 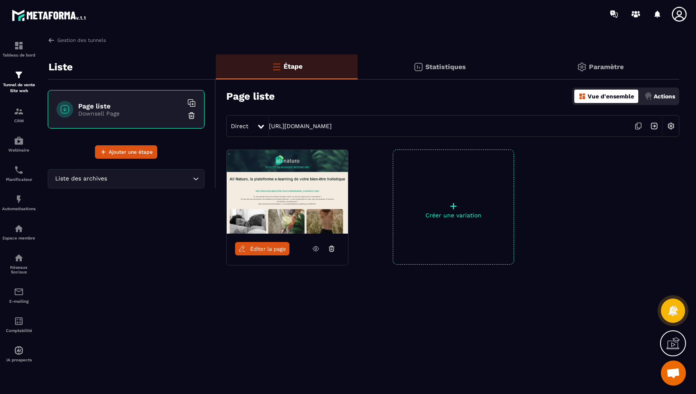 What do you see at coordinates (19, 269) in the screenshot?
I see `p: Réseaux Sociaux` at bounding box center [19, 269].